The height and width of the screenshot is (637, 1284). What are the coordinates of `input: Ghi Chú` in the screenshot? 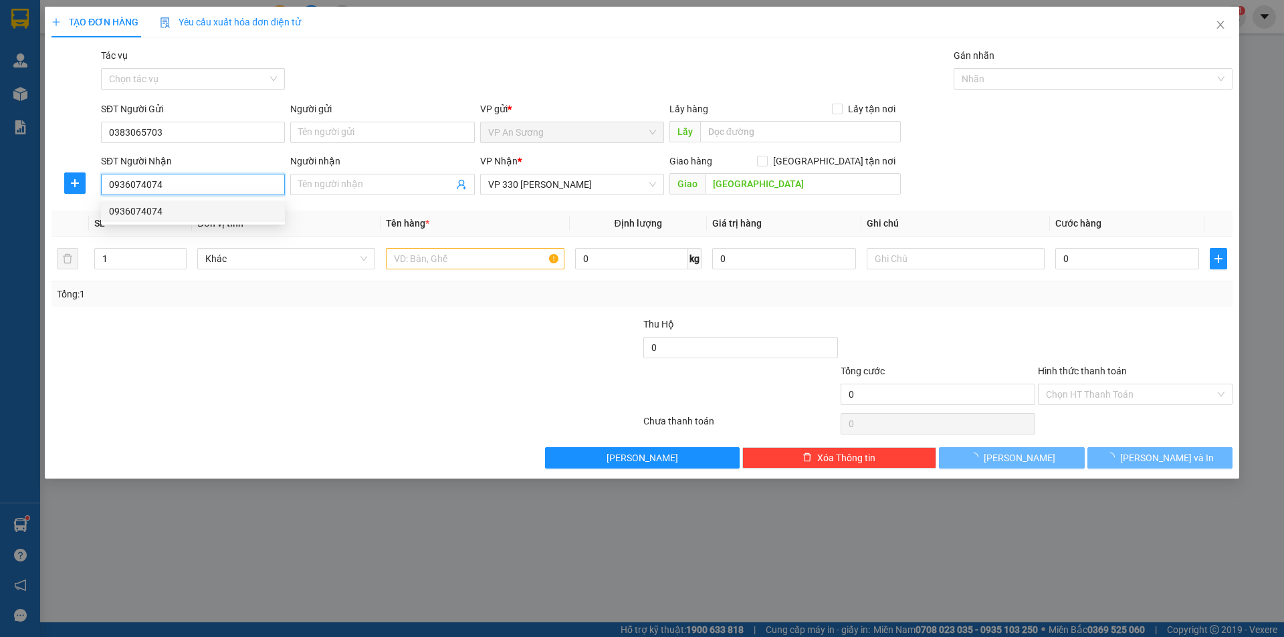 It's located at (955, 259).